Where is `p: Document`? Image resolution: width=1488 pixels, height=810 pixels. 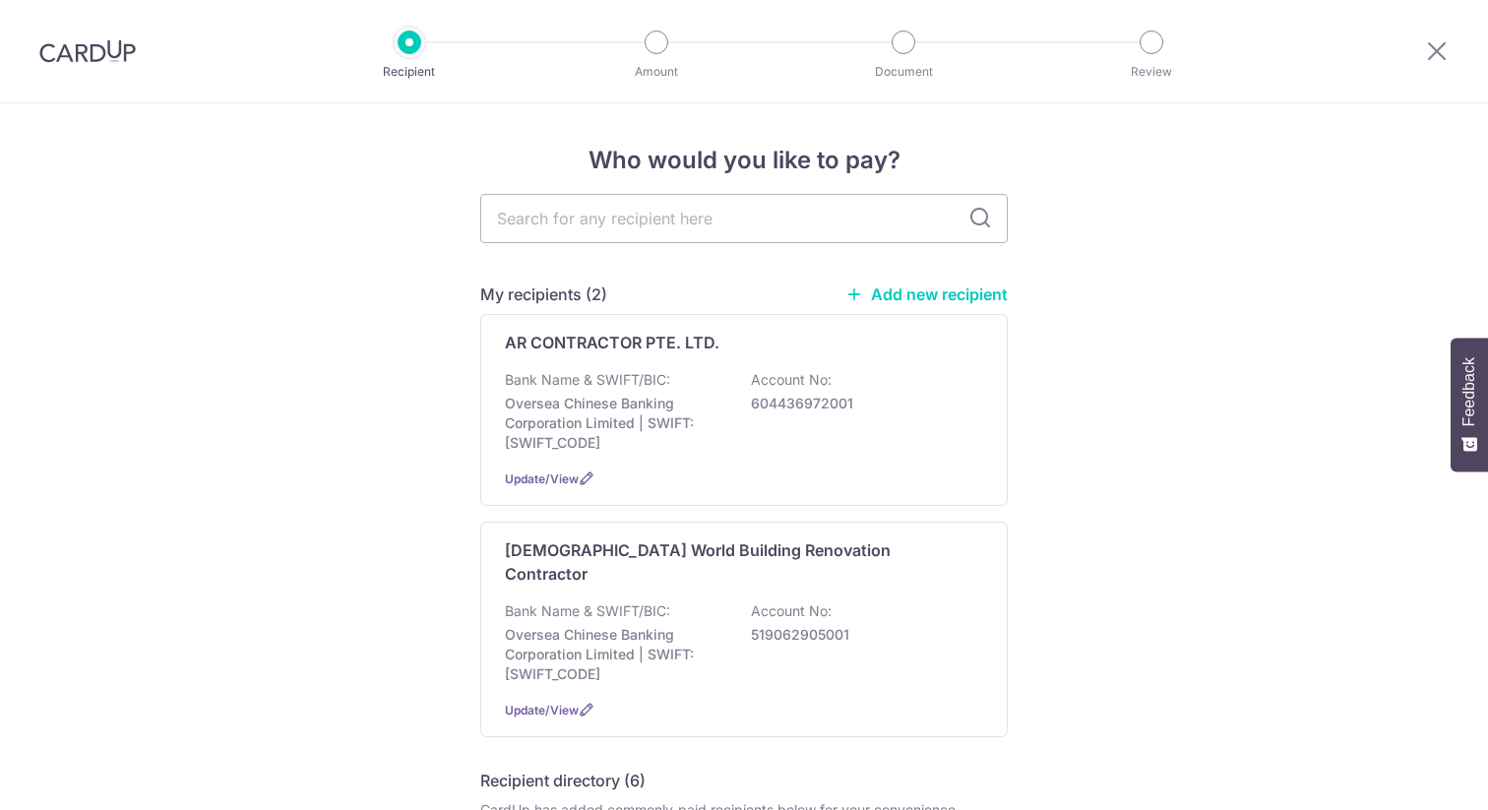
p: Document is located at coordinates (903, 72).